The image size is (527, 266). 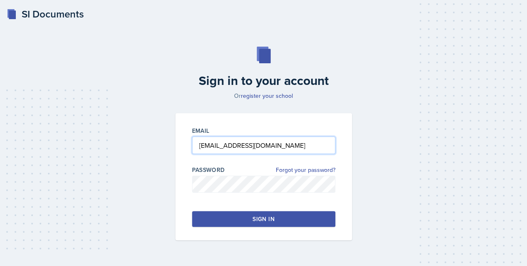 What do you see at coordinates (264, 145) in the screenshot?
I see `input: Email` at bounding box center [264, 145].